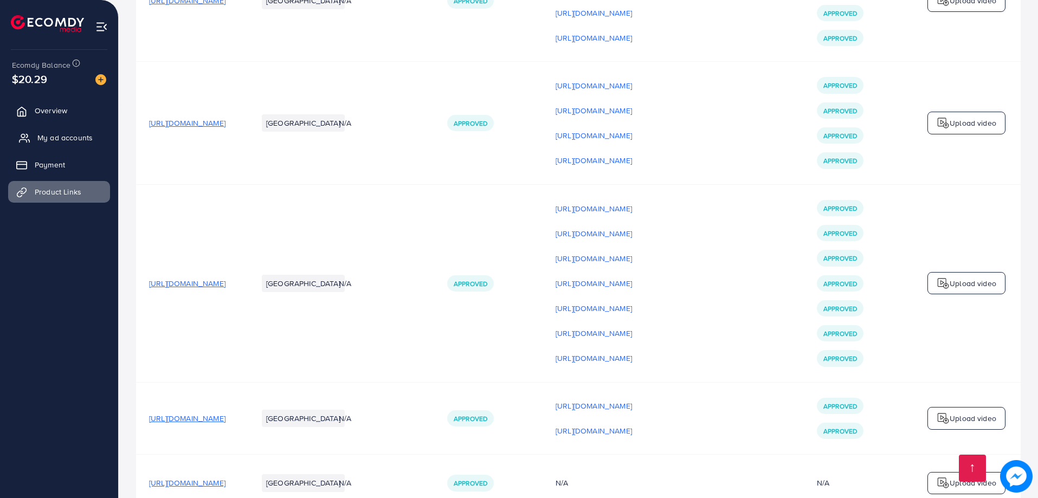 The width and height of the screenshot is (1038, 498). Describe the element at coordinates (58, 192) in the screenshot. I see `span: Product Links` at that location.